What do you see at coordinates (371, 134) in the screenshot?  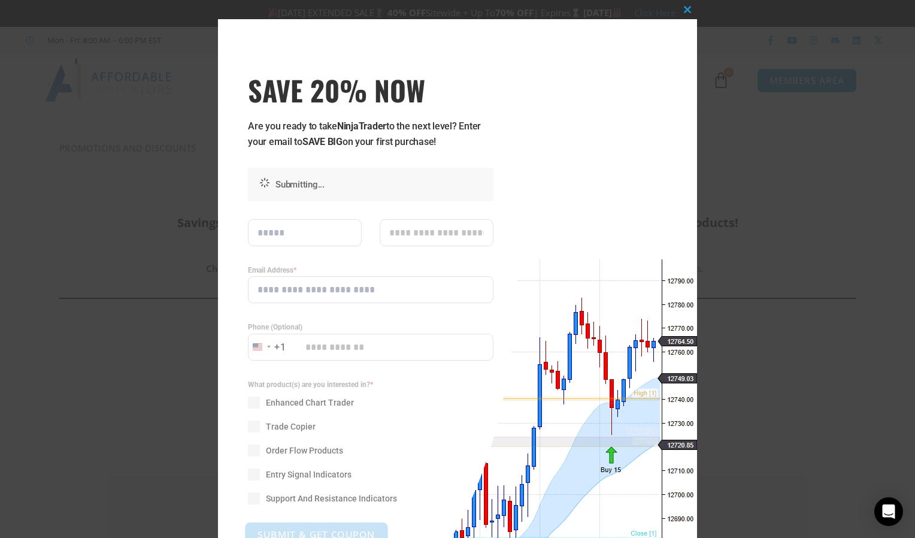 I see `p: Are you ready to take to the next level? Enter your email to on your first purchase!` at bounding box center [371, 134].